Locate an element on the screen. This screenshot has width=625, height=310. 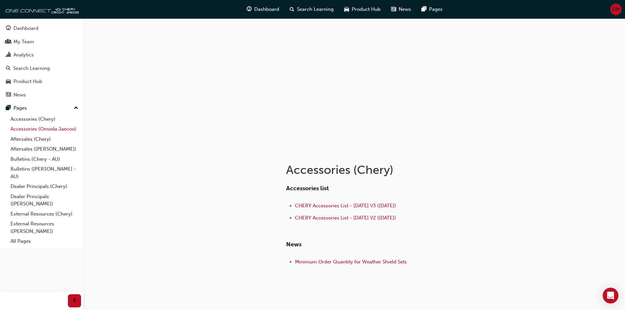
a: External Resources (Chery) is located at coordinates (44, 214).